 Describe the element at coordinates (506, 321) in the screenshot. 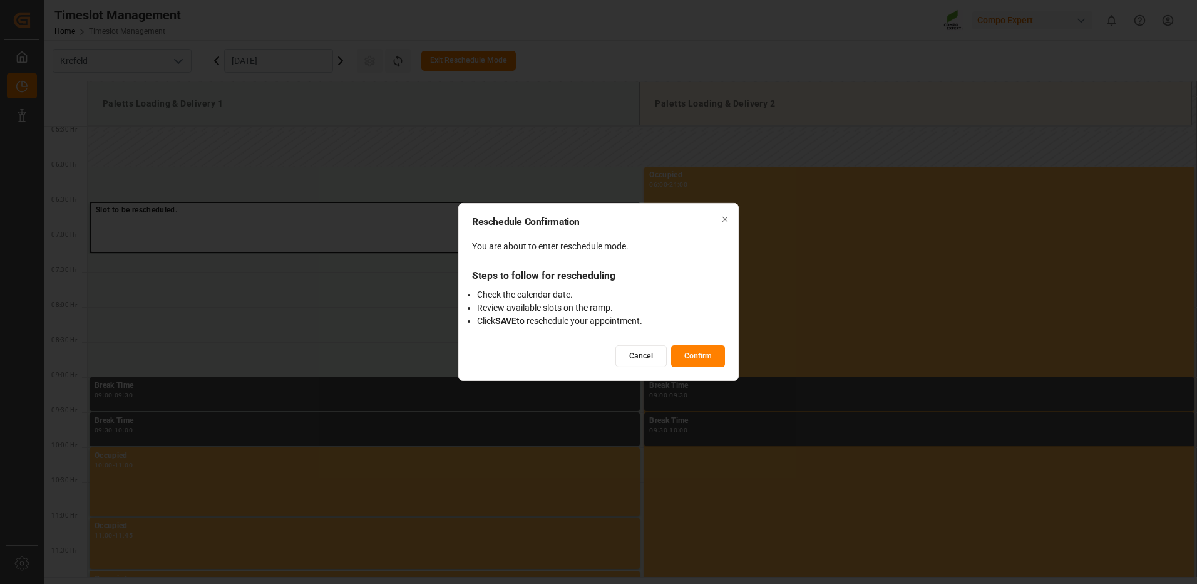

I see `strong: SAVE` at that location.